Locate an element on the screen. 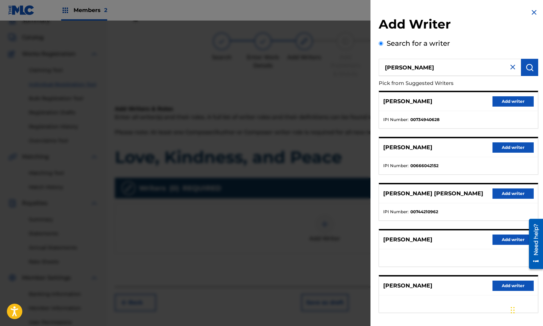 Image resolution: width=543 pixels, height=326 pixels. strong: 00744210962 is located at coordinates (424, 212).